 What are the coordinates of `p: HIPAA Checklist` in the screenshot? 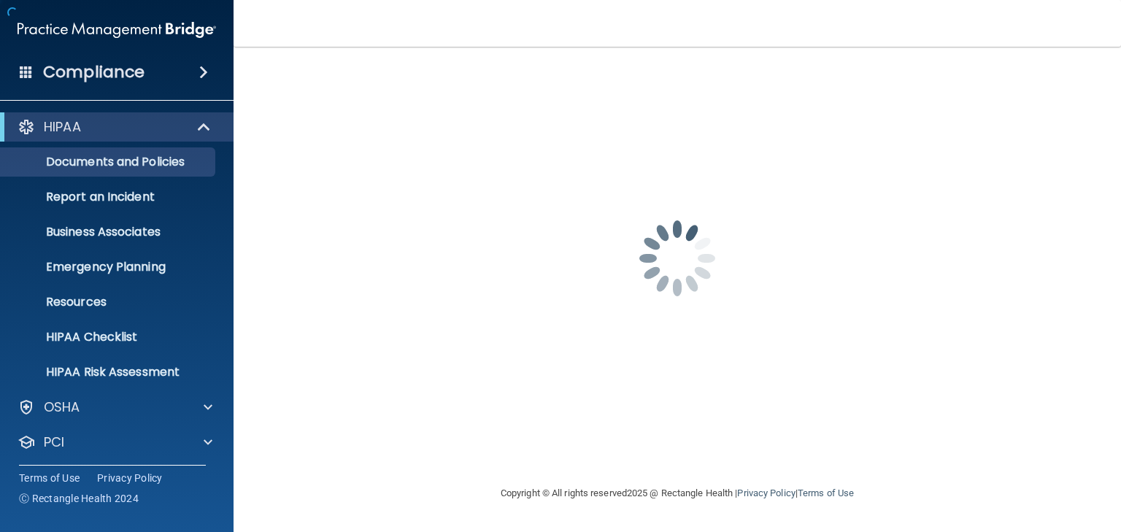 It's located at (109, 337).